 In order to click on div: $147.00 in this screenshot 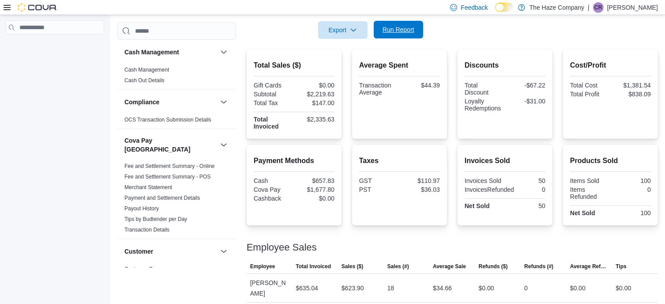, I will do `click(315, 103)`.